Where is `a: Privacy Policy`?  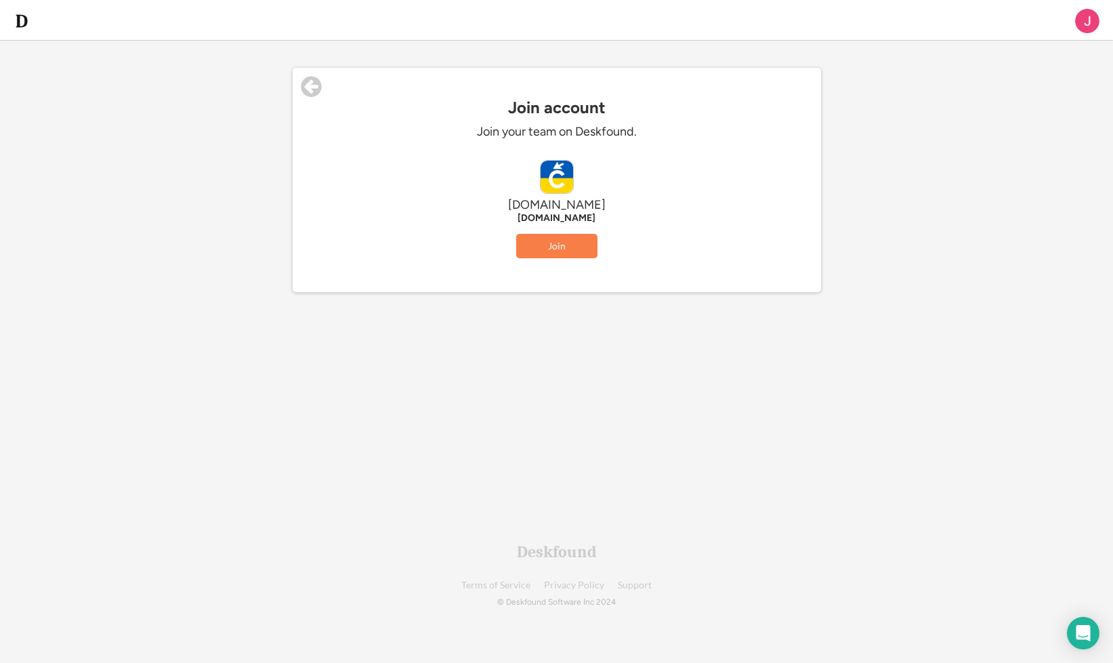 a: Privacy Policy is located at coordinates (574, 585).